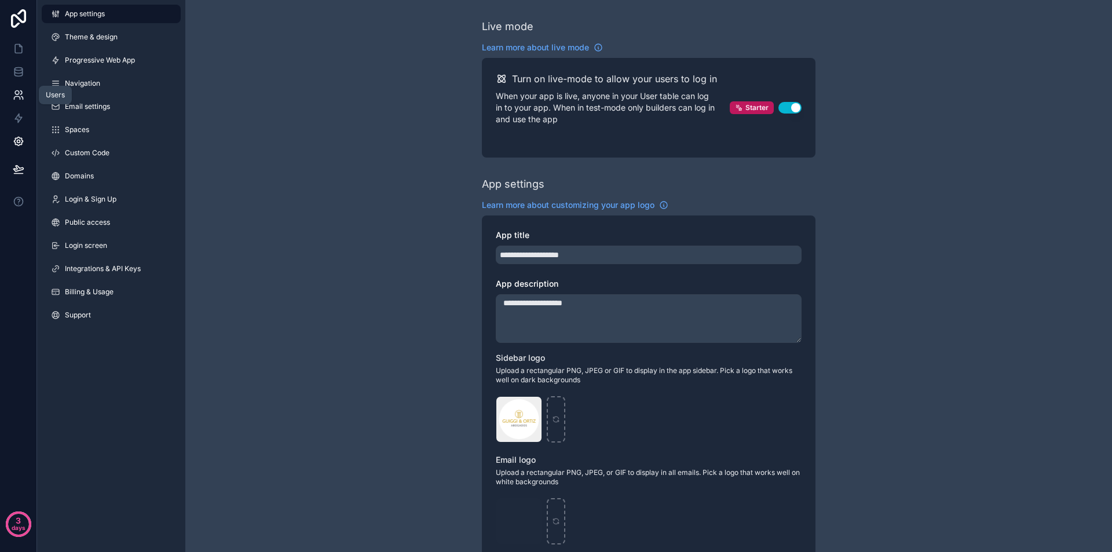 Image resolution: width=1112 pixels, height=552 pixels. What do you see at coordinates (649, 375) in the screenshot?
I see `span: Upload a rectangular PNG, JPEG or GIF to display in the app sidebar. Pick a logo that works well ...` at bounding box center [649, 375].